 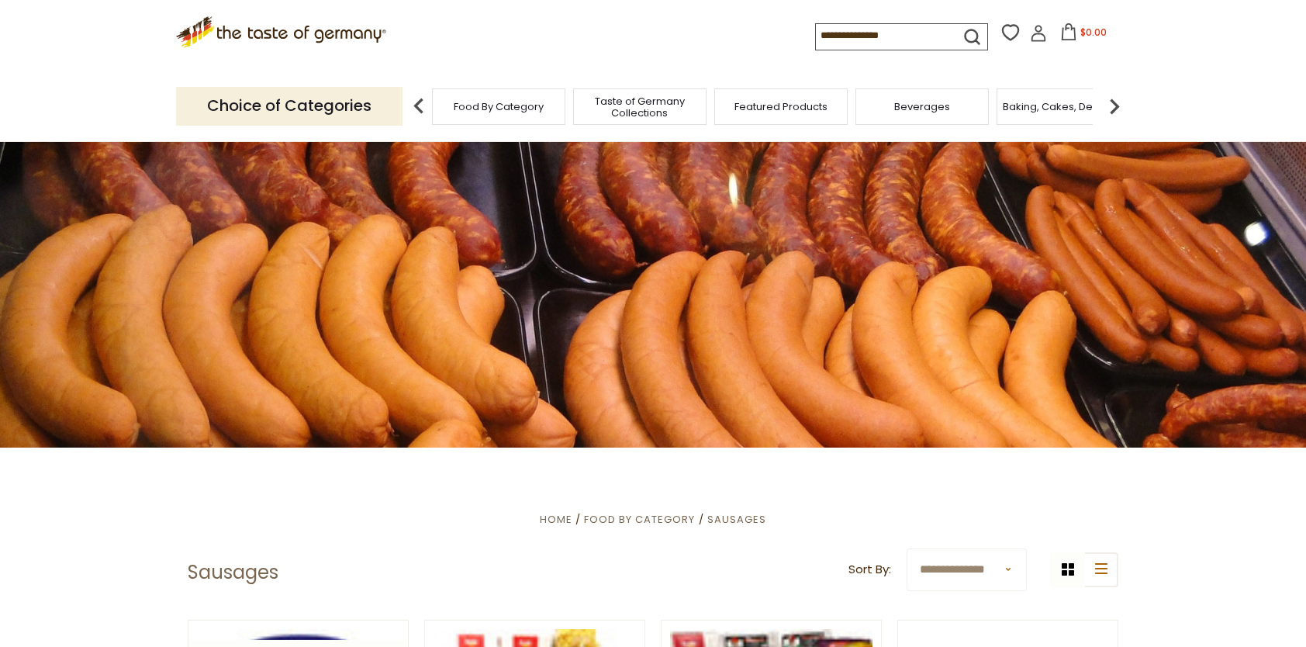 What do you see at coordinates (1062, 106) in the screenshot?
I see `span: Baking, Cakes, Desserts` at bounding box center [1062, 106].